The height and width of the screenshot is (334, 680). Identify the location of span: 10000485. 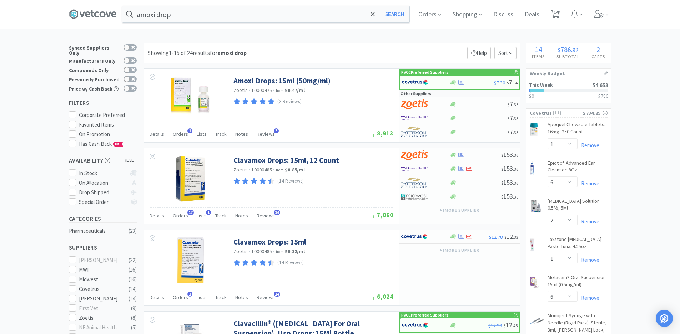
(262, 252).